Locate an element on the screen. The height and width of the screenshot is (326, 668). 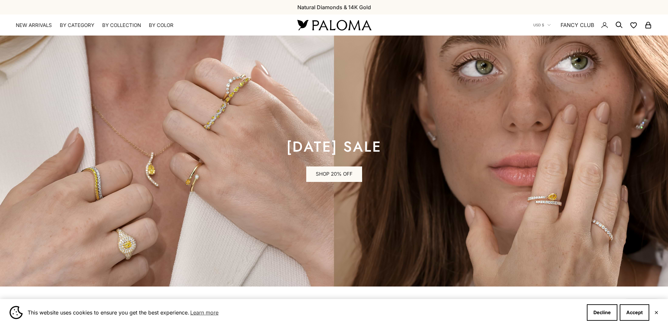
nav: Primary navigation is located at coordinates (149, 25).